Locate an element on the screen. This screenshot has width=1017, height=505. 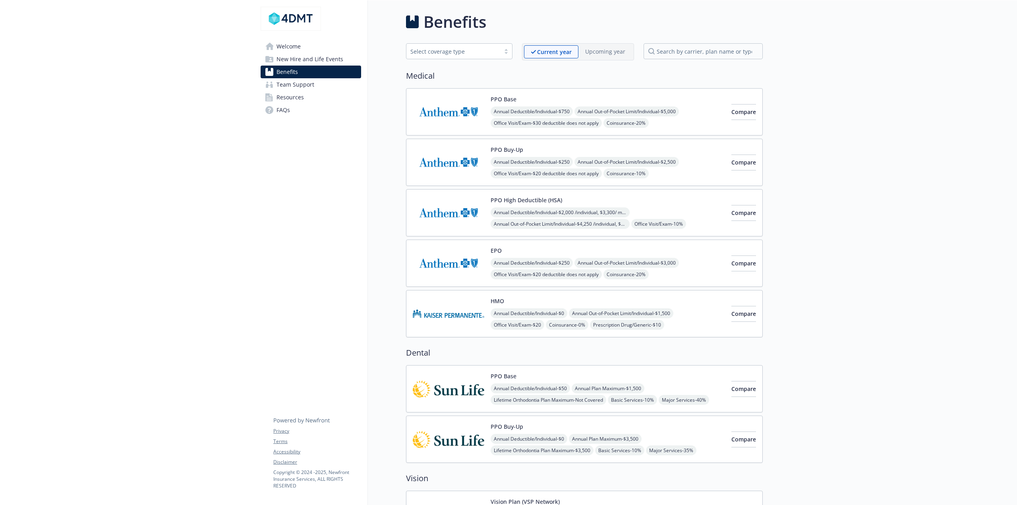
span: Annual Out-of-Pocket Limit/Individual - $4,250 /individual, $4,250/ member is located at coordinates (560, 224).